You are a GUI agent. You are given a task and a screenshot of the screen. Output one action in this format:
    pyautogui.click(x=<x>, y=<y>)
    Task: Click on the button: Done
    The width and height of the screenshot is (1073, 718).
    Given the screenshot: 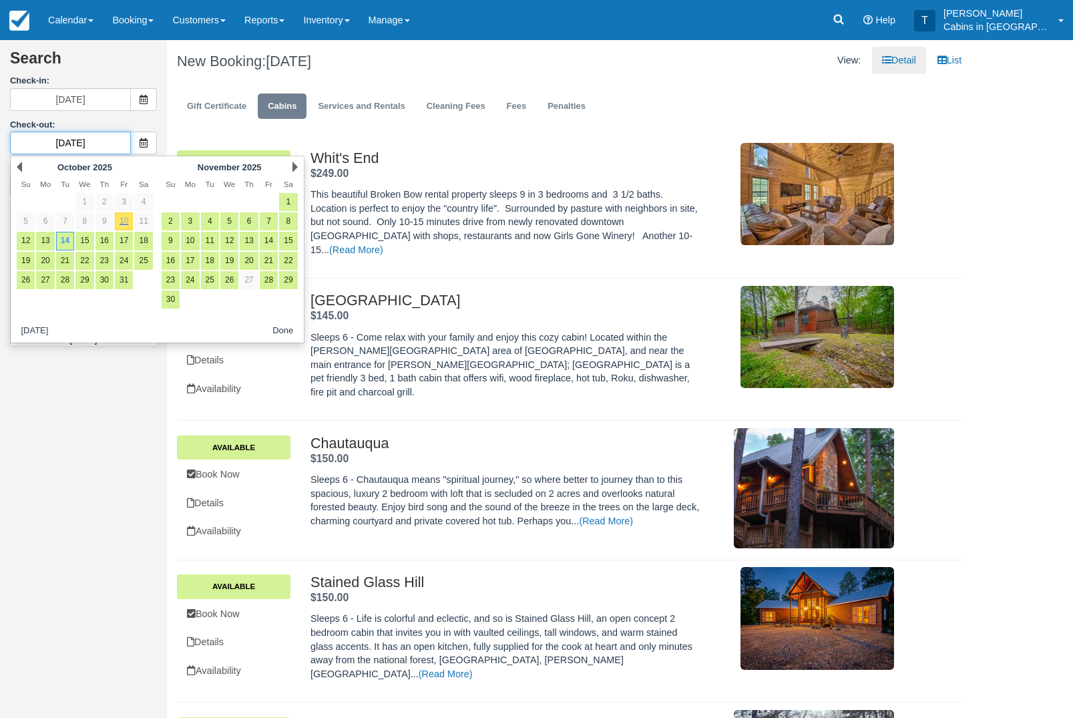 What is the action you would take?
    pyautogui.click(x=282, y=330)
    